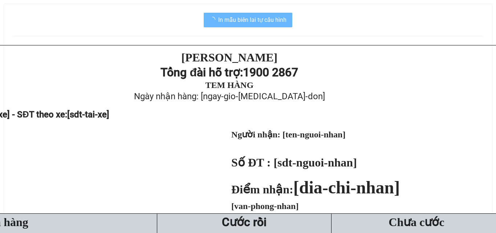 The image size is (496, 233). Describe the element at coordinates (214, 20) in the screenshot. I see `span: loading` at that location.